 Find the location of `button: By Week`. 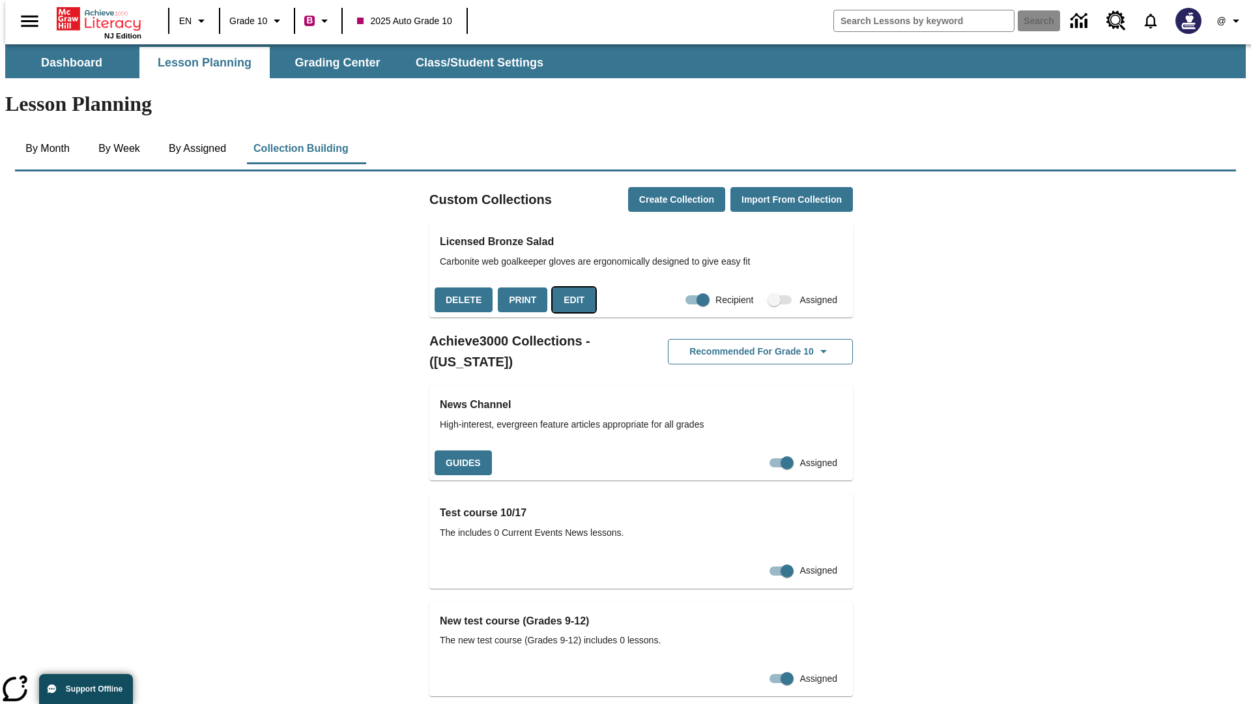

button: By Week is located at coordinates (119, 149).